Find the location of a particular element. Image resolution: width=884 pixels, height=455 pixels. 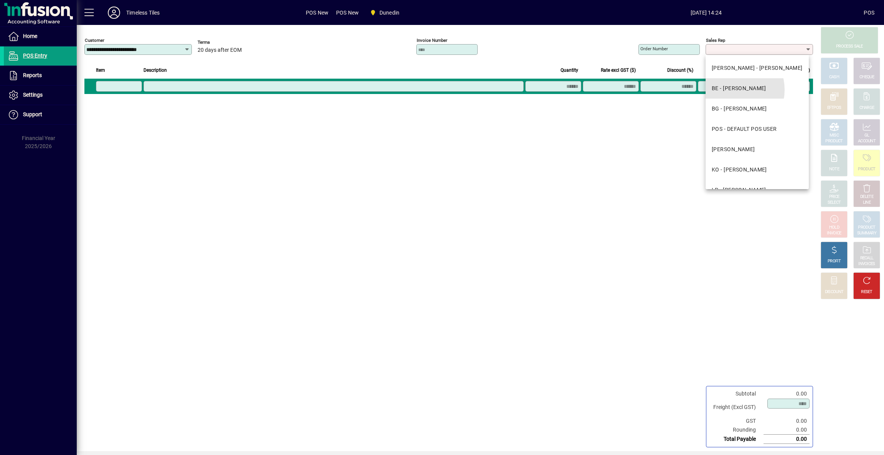

mat-option: BG - BLAIZE GERRAND is located at coordinates (757, 109).